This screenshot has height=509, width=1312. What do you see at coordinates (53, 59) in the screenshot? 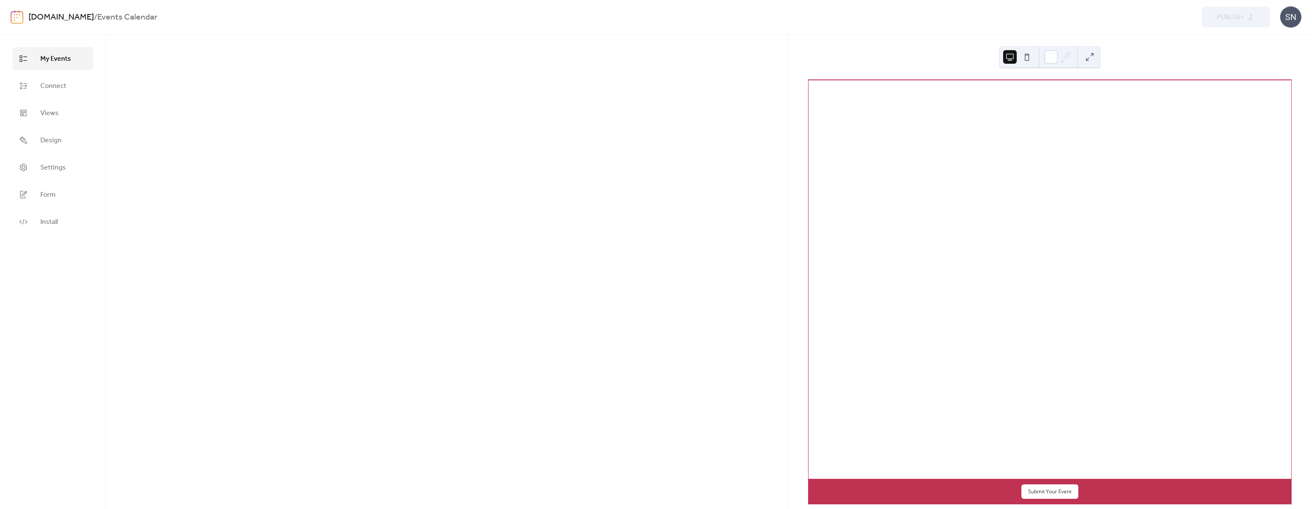
I see `a: My Events` at bounding box center [53, 59].